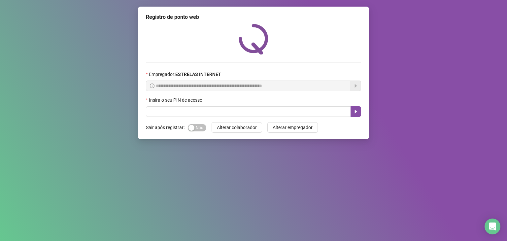  Describe the element at coordinates (185, 74) in the screenshot. I see `span: Empregador :` at that location.